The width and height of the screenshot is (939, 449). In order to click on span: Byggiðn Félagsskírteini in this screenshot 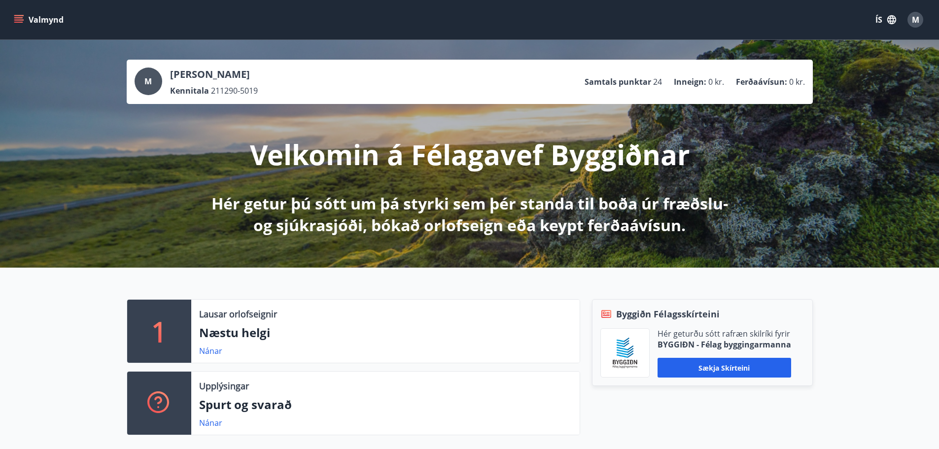, I will do `click(668, 314)`.